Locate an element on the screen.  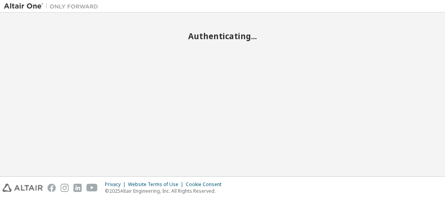
div: Cookie Consent is located at coordinates (206, 185).